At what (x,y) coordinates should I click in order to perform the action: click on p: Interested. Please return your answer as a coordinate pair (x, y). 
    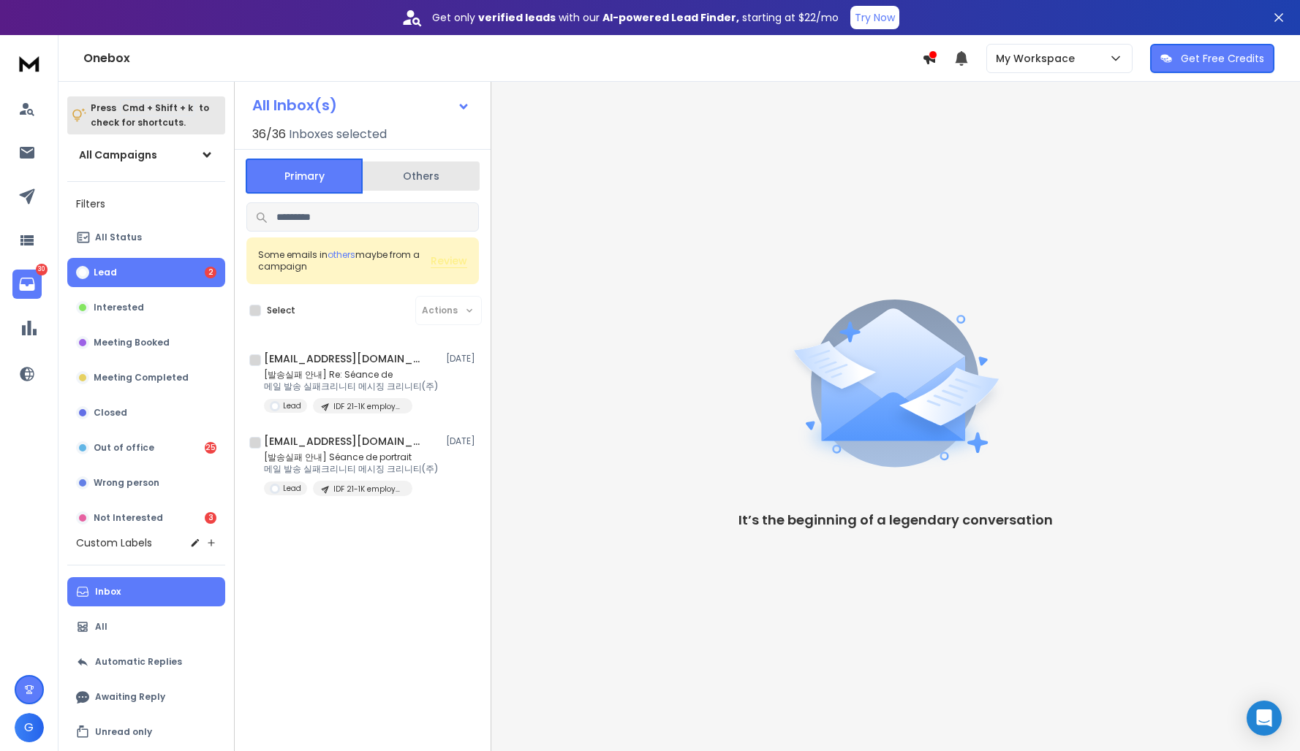
    Looking at the image, I should click on (118, 308).